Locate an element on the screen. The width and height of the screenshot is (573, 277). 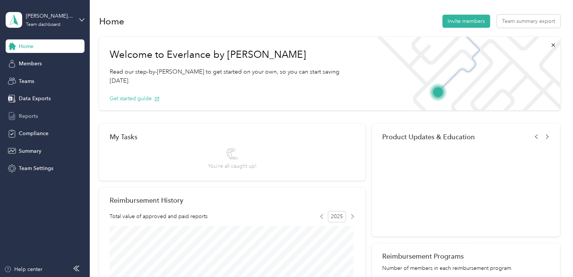
span: Compliance is located at coordinates (33, 133).